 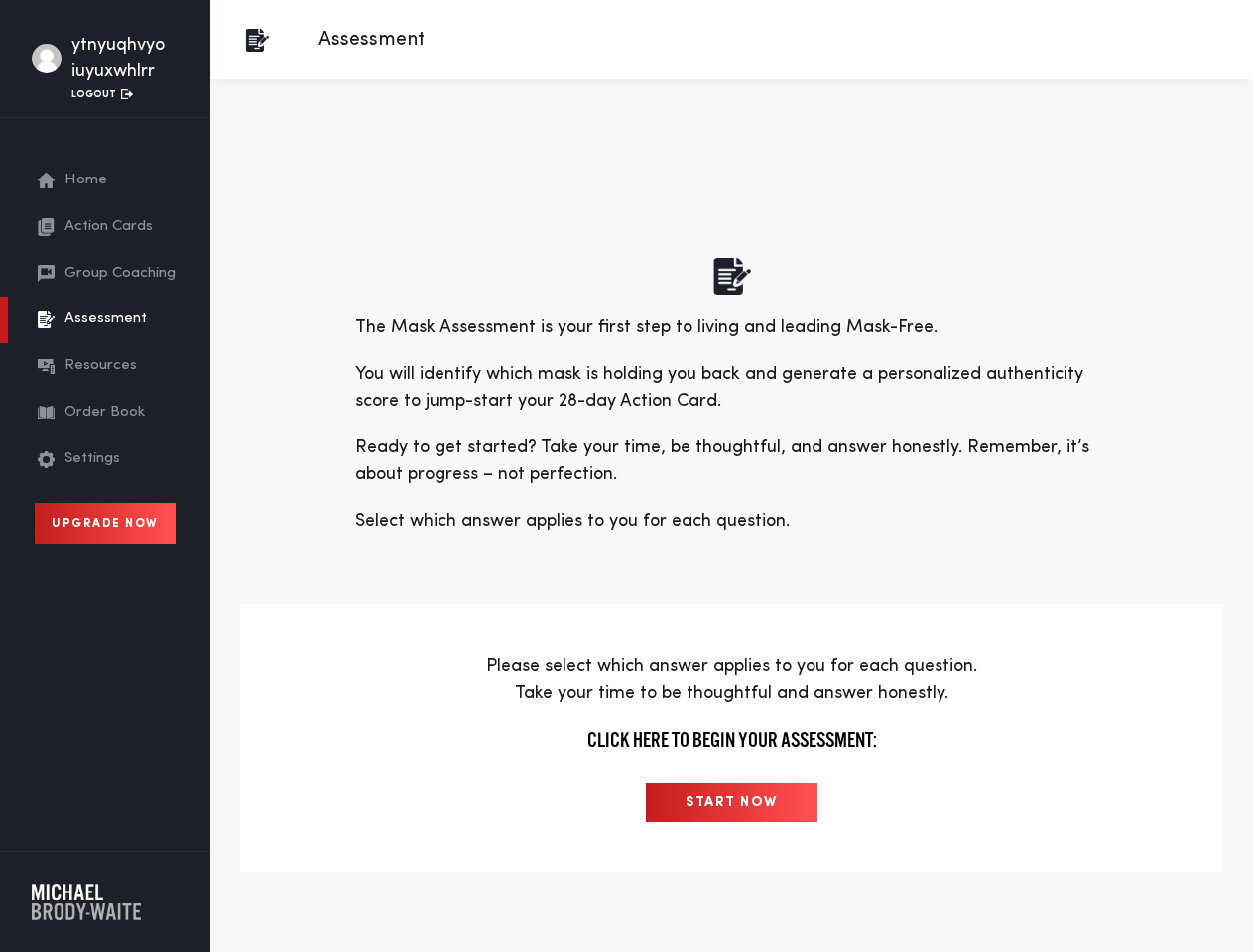 What do you see at coordinates (110, 459) in the screenshot?
I see `a: Settings` at bounding box center [110, 459].